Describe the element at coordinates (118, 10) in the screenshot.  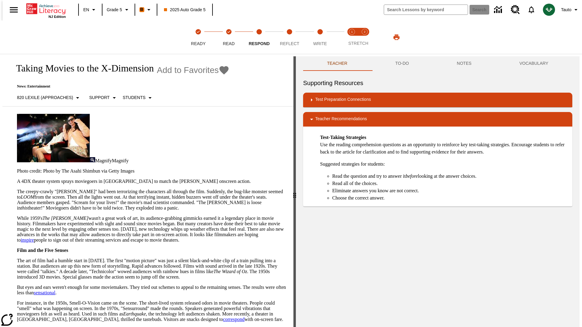
I see `button: Grade: Grade 5, Select a grade` at that location.